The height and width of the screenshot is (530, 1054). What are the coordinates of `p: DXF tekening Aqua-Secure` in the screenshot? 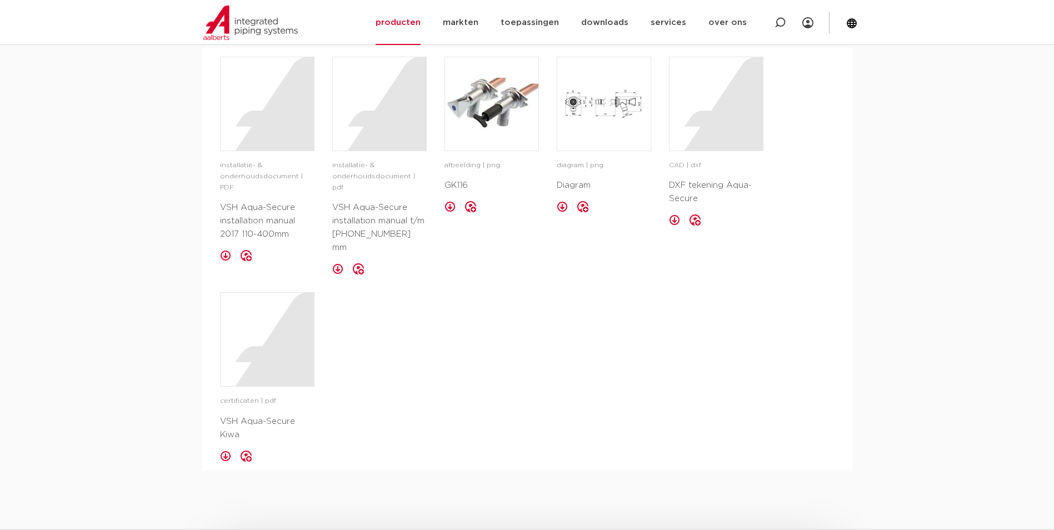 It's located at (716, 192).